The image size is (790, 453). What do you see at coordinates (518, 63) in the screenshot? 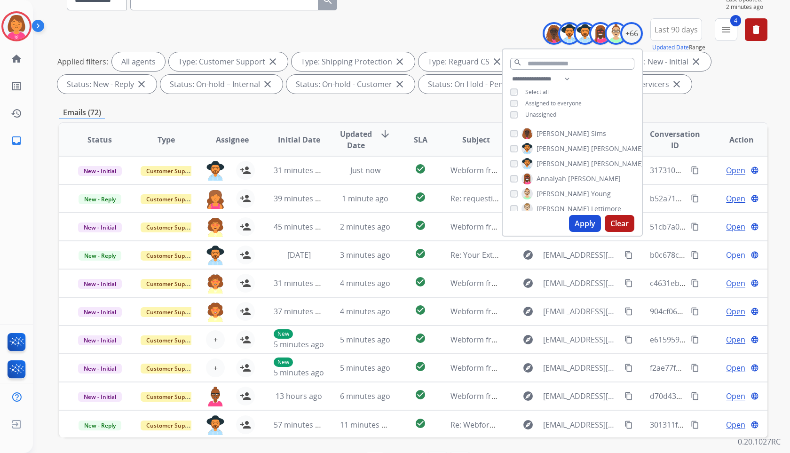
I see `mat-icon: search` at bounding box center [518, 63].